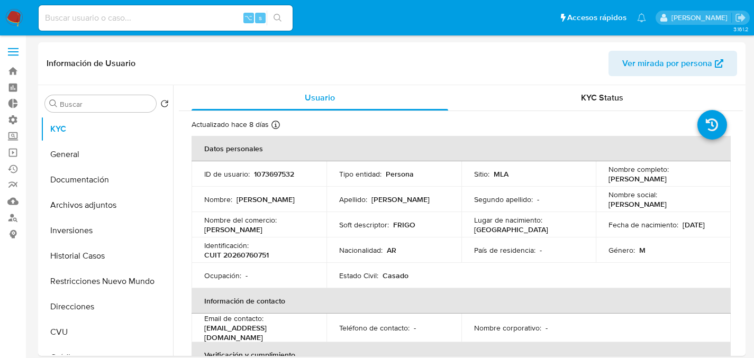 This screenshot has width=754, height=358. I want to click on button: Documentación, so click(107, 180).